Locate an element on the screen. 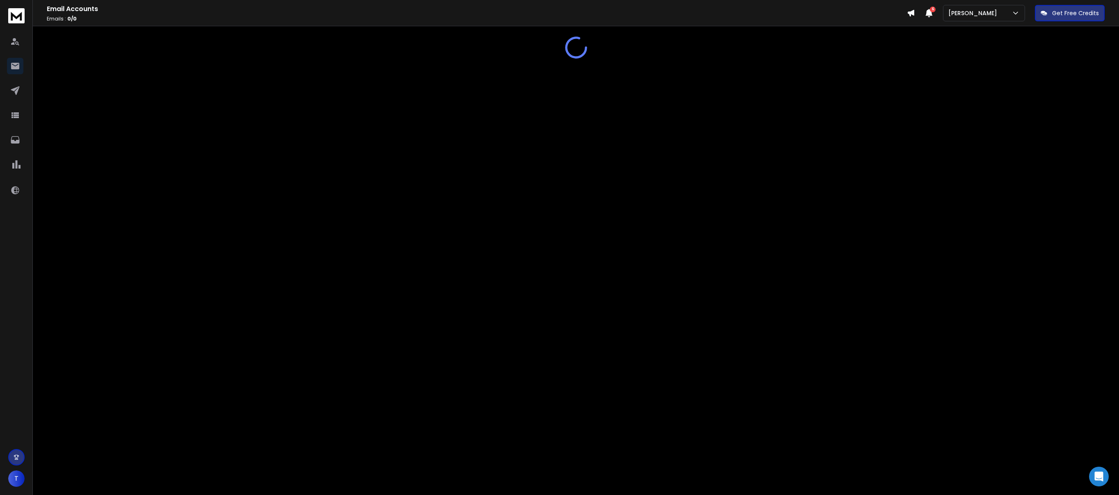 The width and height of the screenshot is (1119, 495). button: T is located at coordinates (16, 479).